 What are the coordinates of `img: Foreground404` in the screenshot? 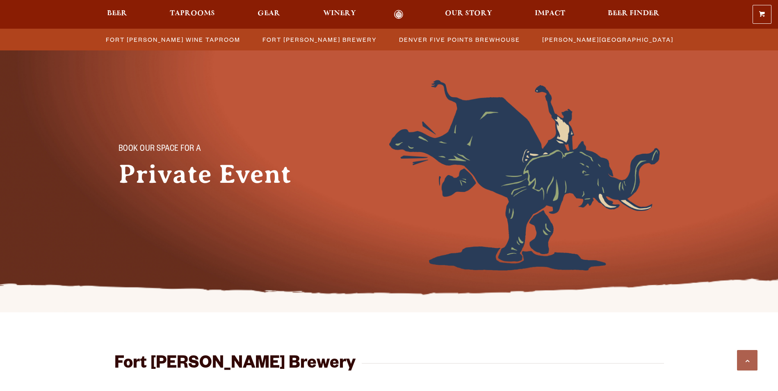 It's located at (525, 175).